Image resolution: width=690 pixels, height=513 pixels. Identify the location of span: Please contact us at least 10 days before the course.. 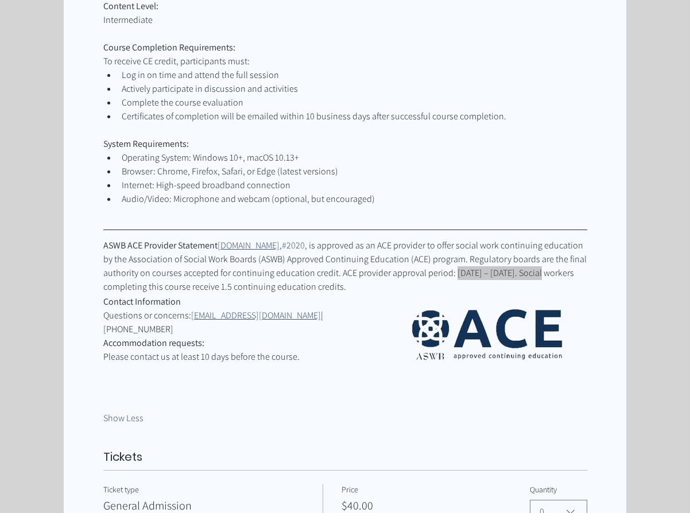
(202, 357).